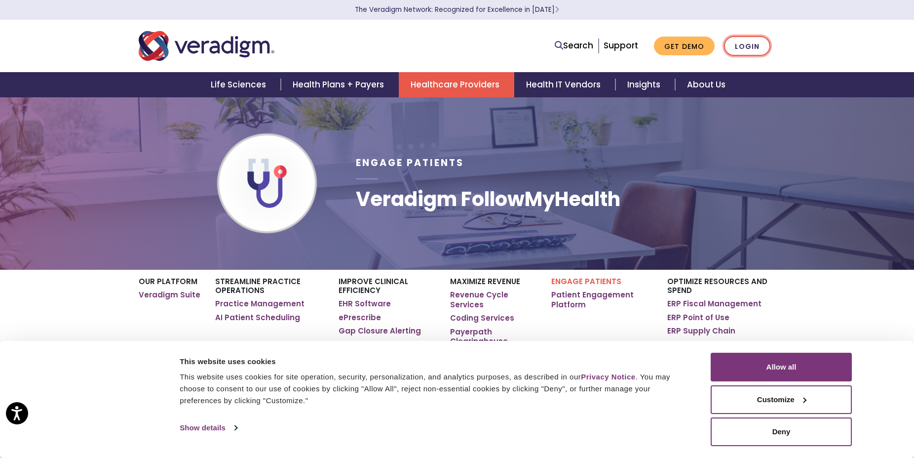 Image resolution: width=914 pixels, height=458 pixels. Describe the element at coordinates (574, 45) in the screenshot. I see `a: Search` at that location.